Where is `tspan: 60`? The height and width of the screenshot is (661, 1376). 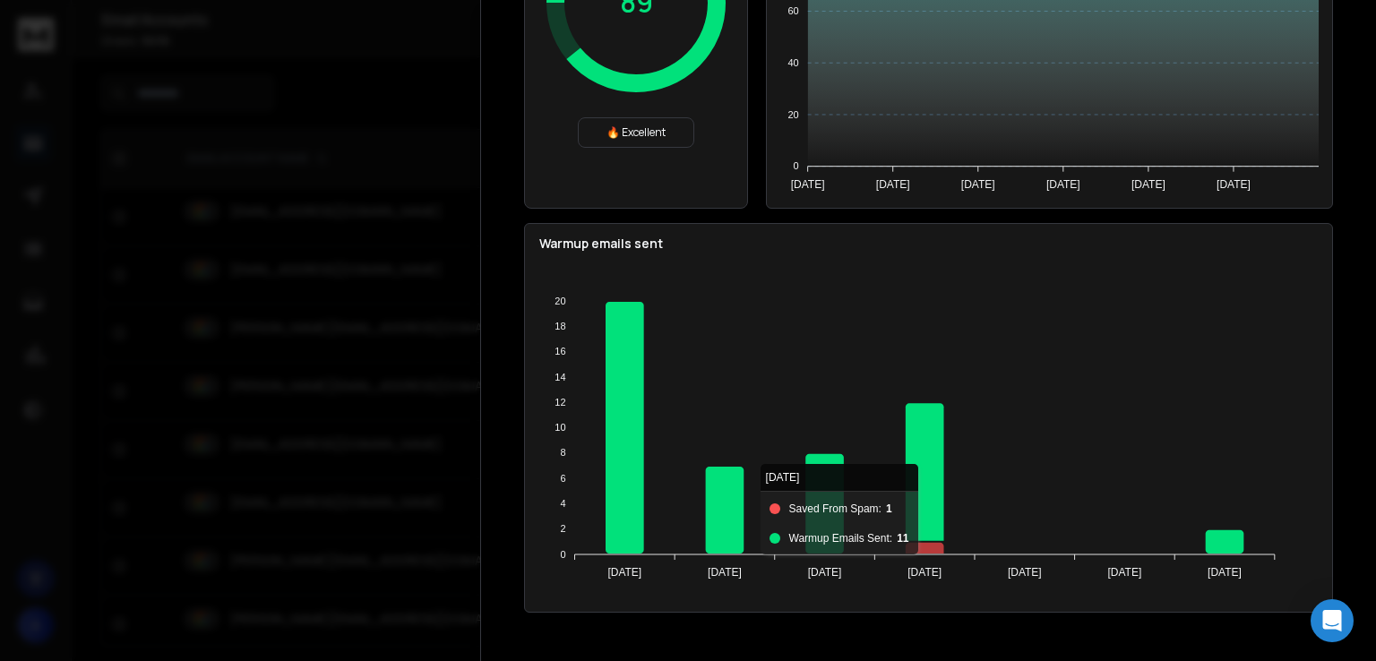 tspan: 60 is located at coordinates (793, 11).